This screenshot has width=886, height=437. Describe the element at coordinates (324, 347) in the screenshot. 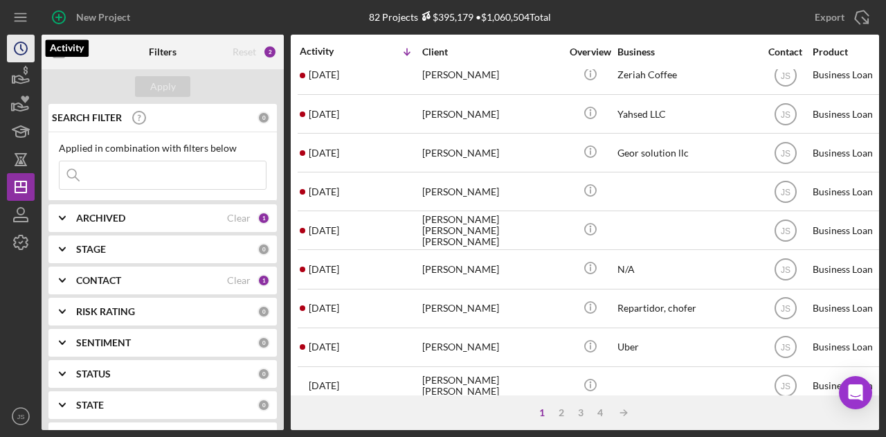

I see `time: 2025-09-30 18:24` at that location.